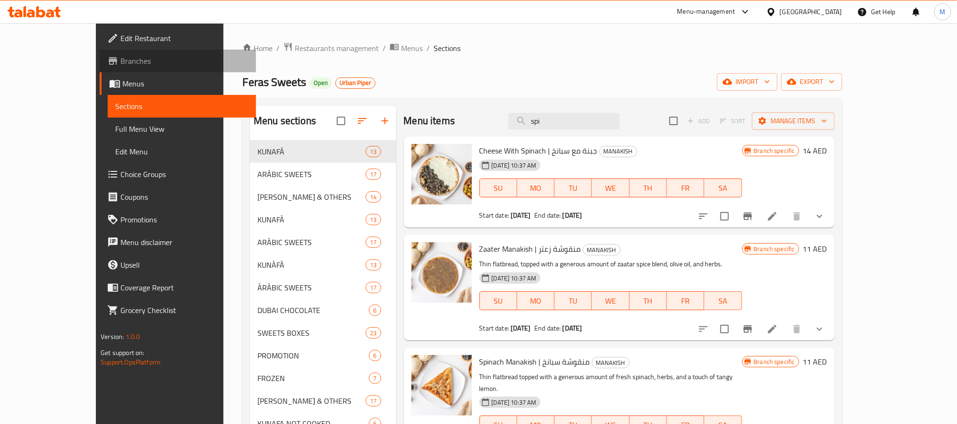 Image resolution: width=957 pixels, height=424 pixels. I want to click on span: DUBAI CHOCOLATE, so click(313, 310).